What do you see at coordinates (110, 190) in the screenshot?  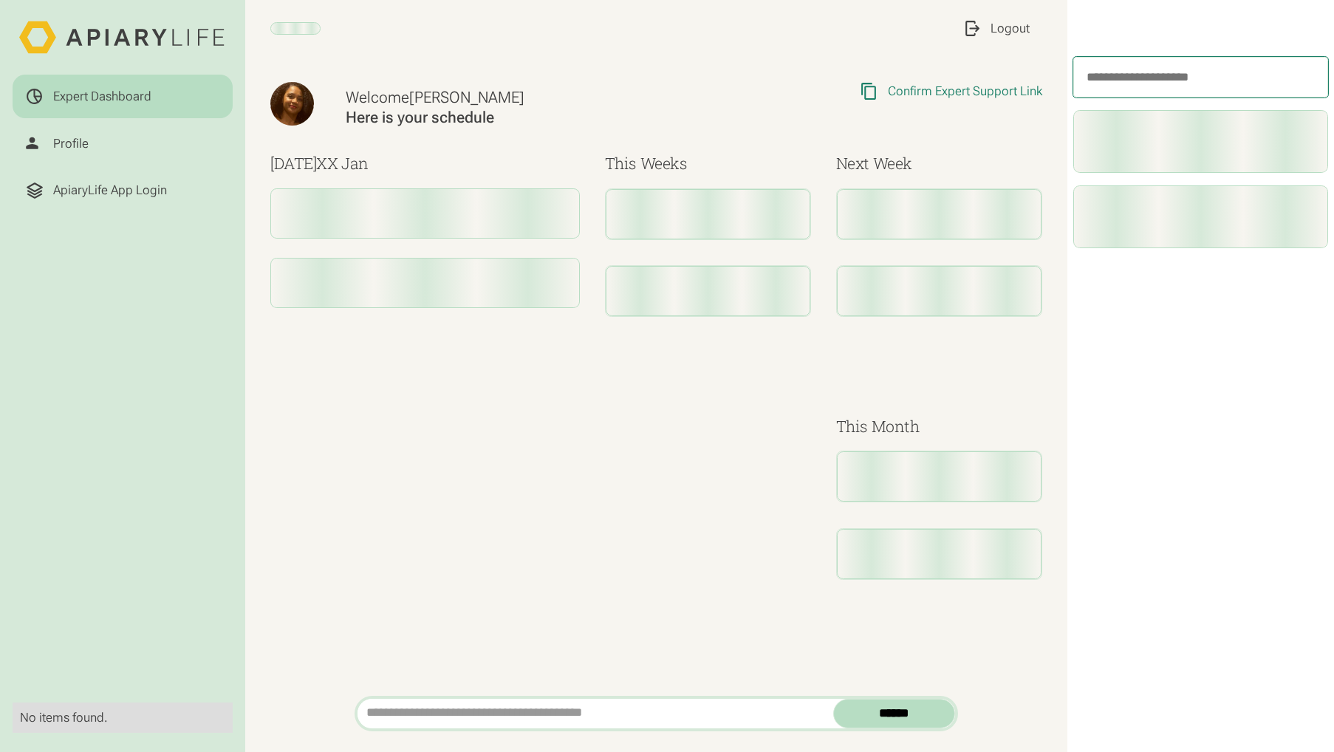 I see `div: ApiaryLife App Login` at bounding box center [110, 190].